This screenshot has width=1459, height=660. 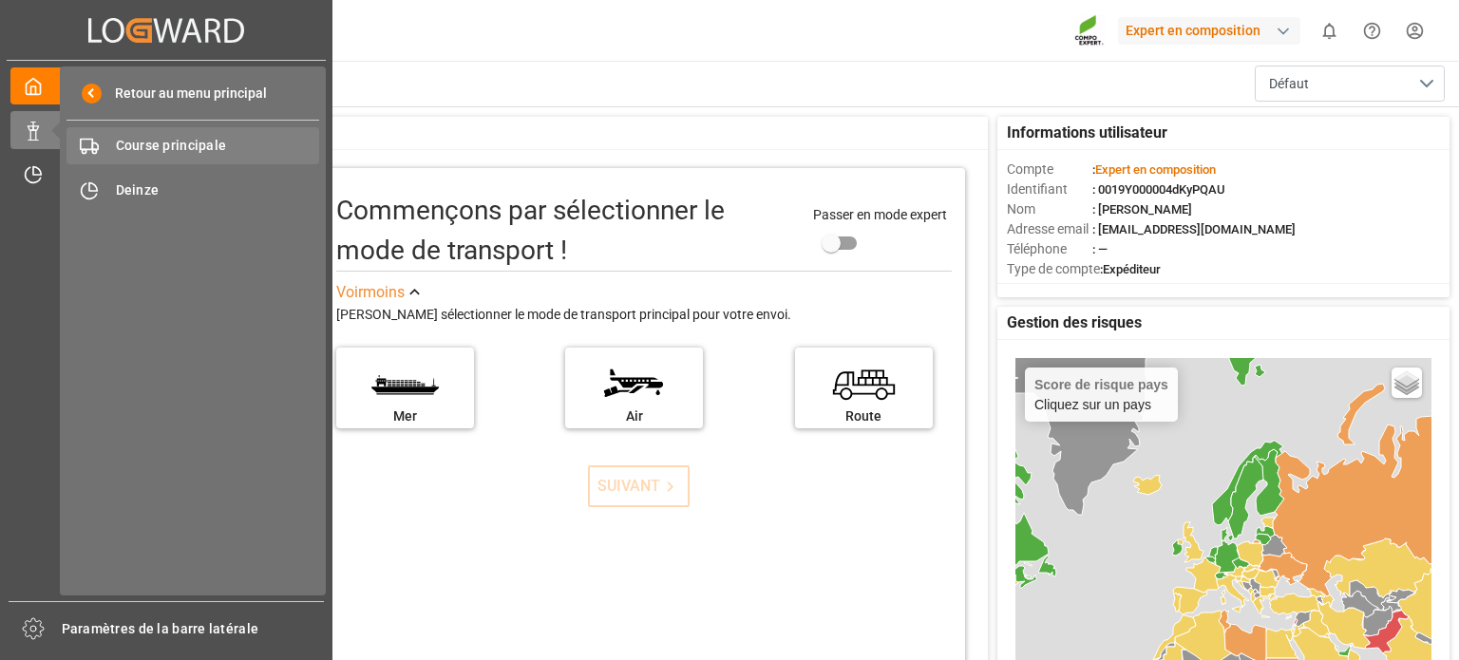 What do you see at coordinates (193, 145) in the screenshot?
I see `a: Course principale` at bounding box center [193, 145].